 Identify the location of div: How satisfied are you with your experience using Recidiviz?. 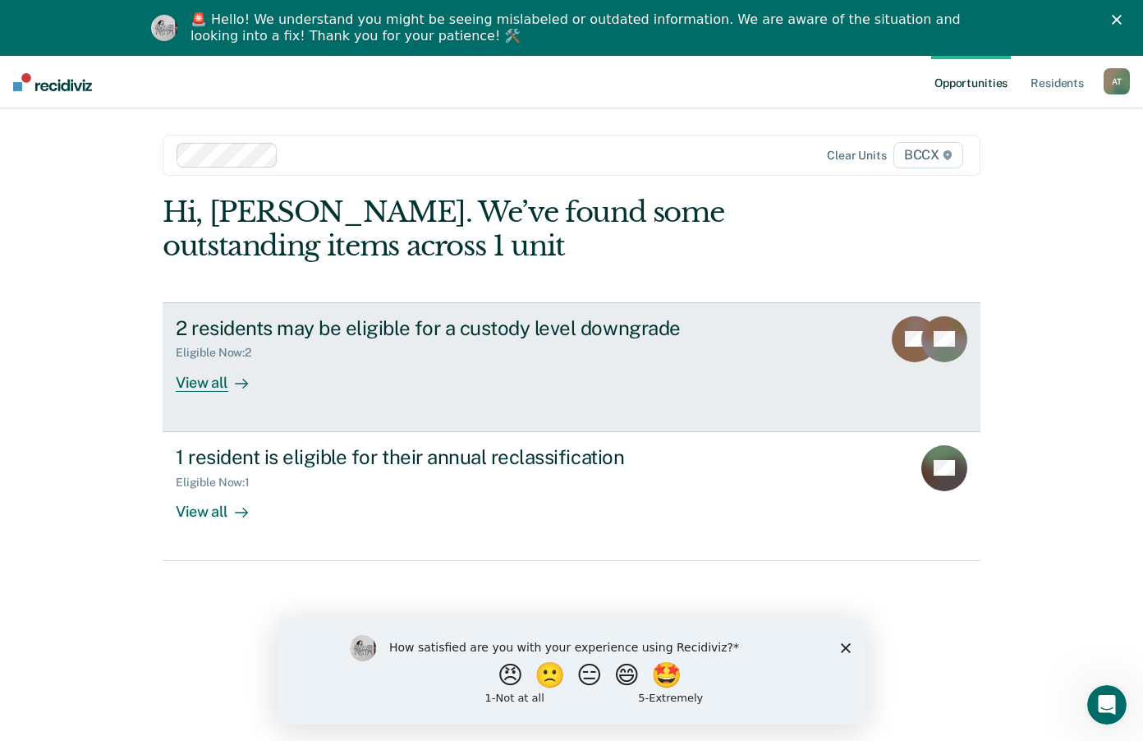
(301, 29).